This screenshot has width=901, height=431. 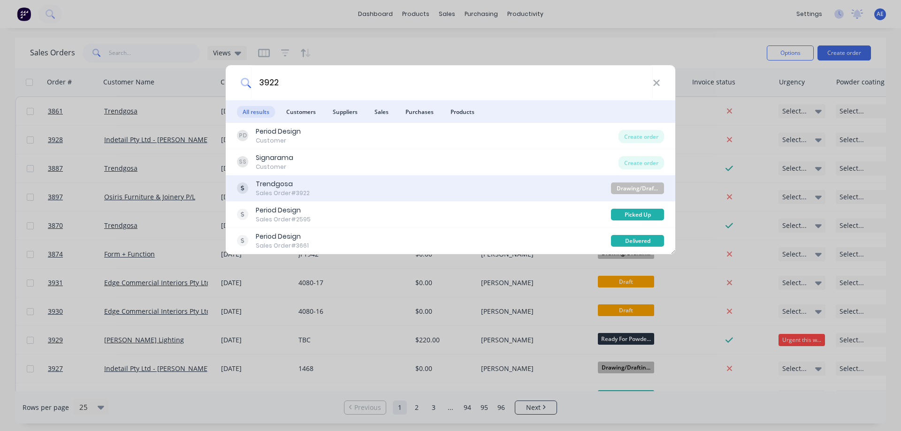 I want to click on div: PD, so click(x=242, y=136).